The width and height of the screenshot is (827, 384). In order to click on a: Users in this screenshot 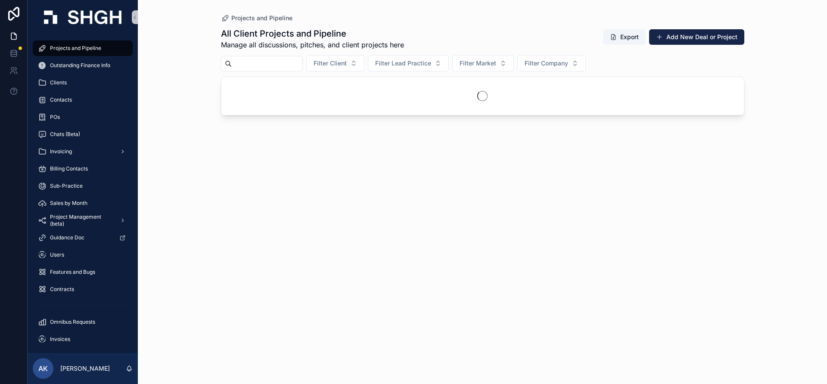, I will do `click(83, 255)`.